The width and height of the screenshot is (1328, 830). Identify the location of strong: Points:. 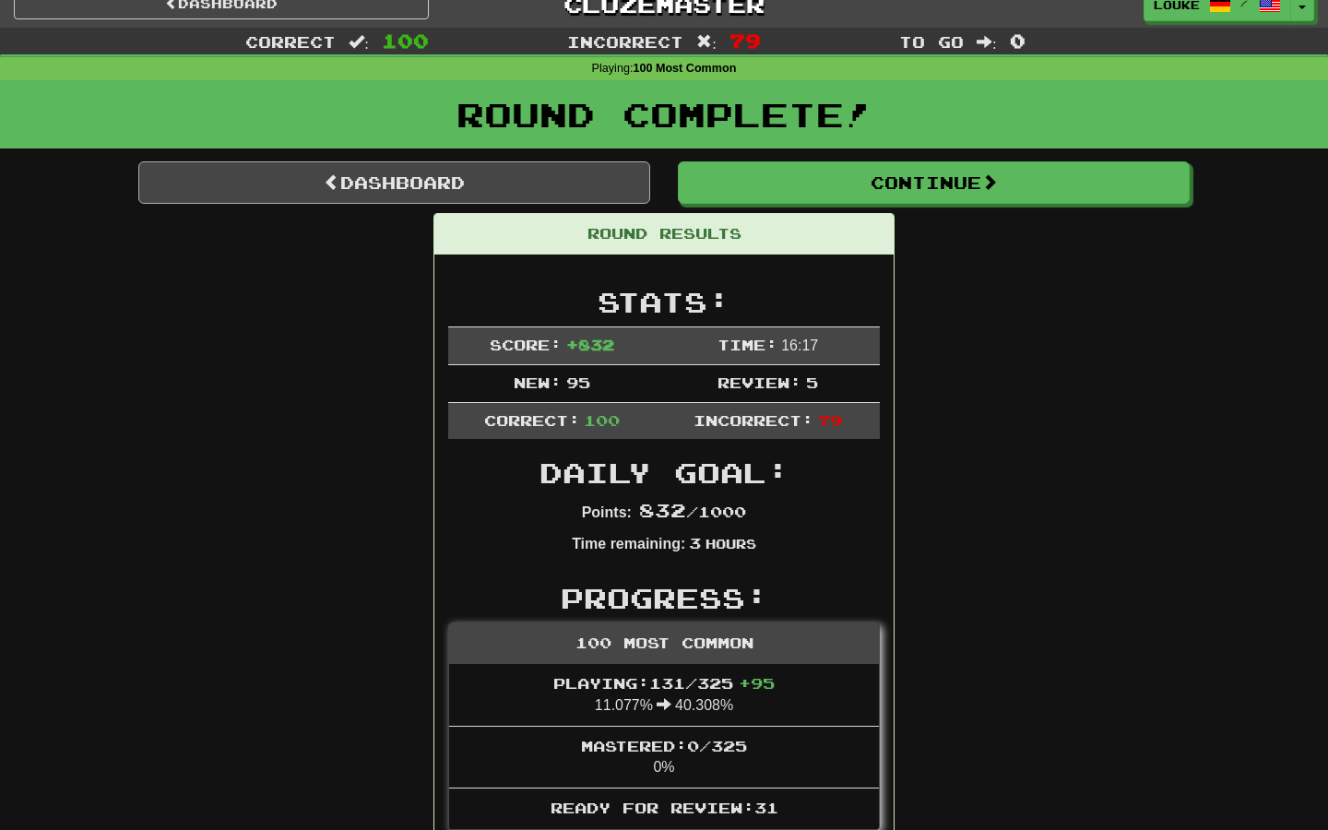
(607, 512).